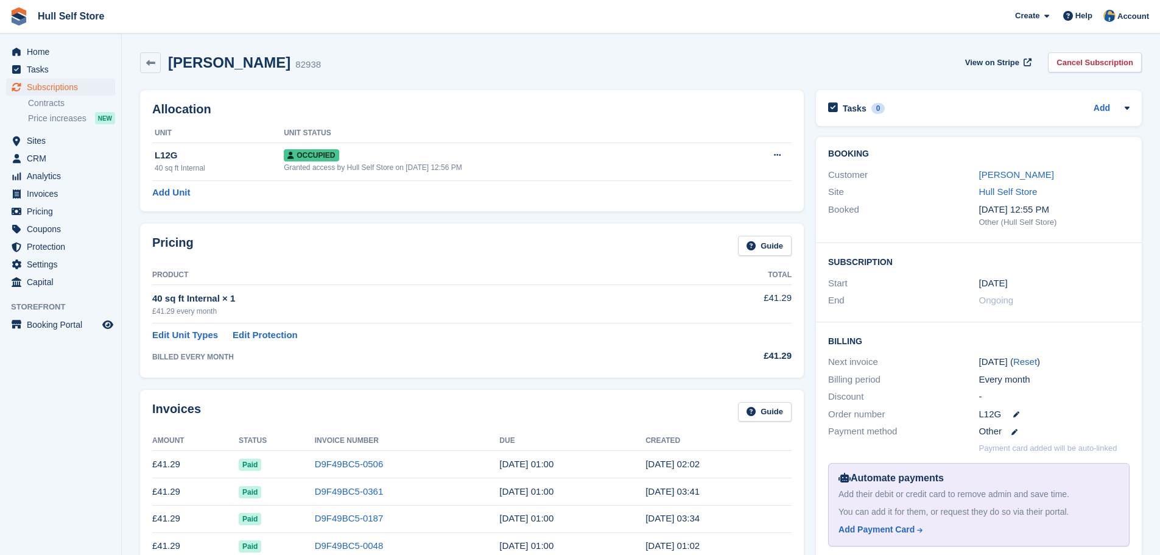  I want to click on span: View on Stripe, so click(992, 63).